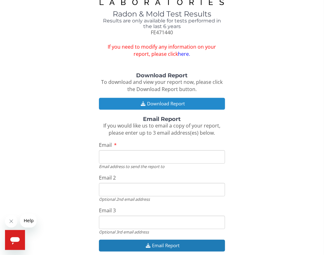  I want to click on span: FE471440, so click(162, 32).